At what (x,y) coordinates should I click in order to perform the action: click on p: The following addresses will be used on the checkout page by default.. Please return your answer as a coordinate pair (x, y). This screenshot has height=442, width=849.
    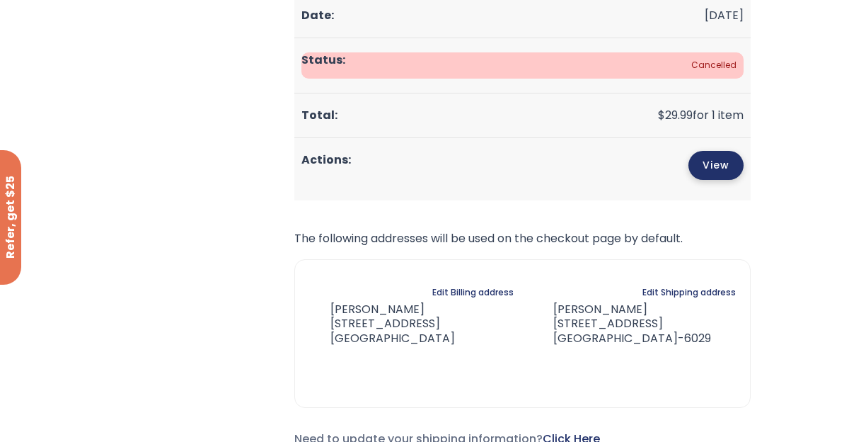
    Looking at the image, I should click on (522, 238).